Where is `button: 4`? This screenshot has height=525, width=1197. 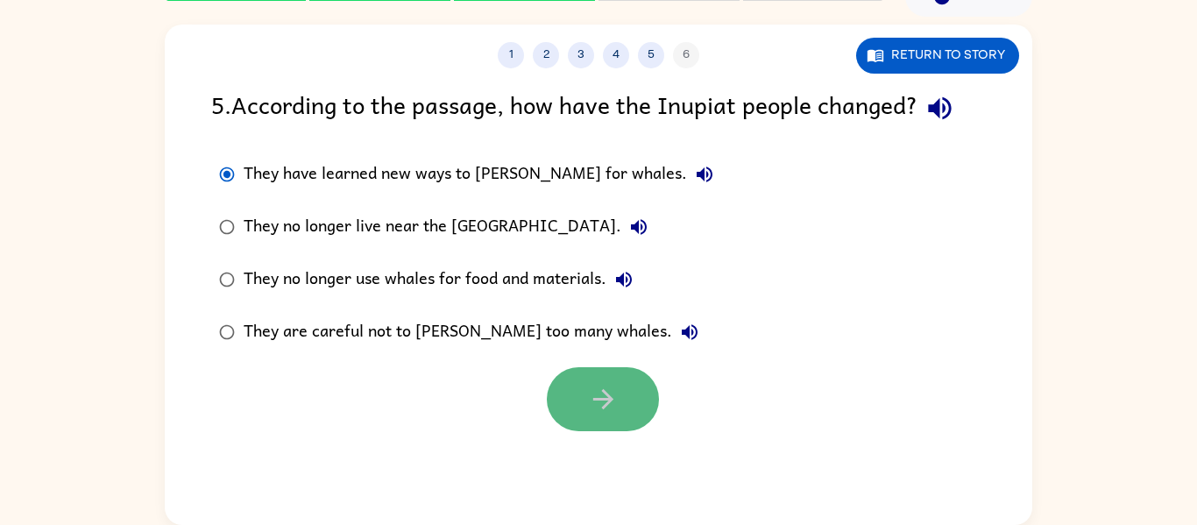 button: 4 is located at coordinates (616, 55).